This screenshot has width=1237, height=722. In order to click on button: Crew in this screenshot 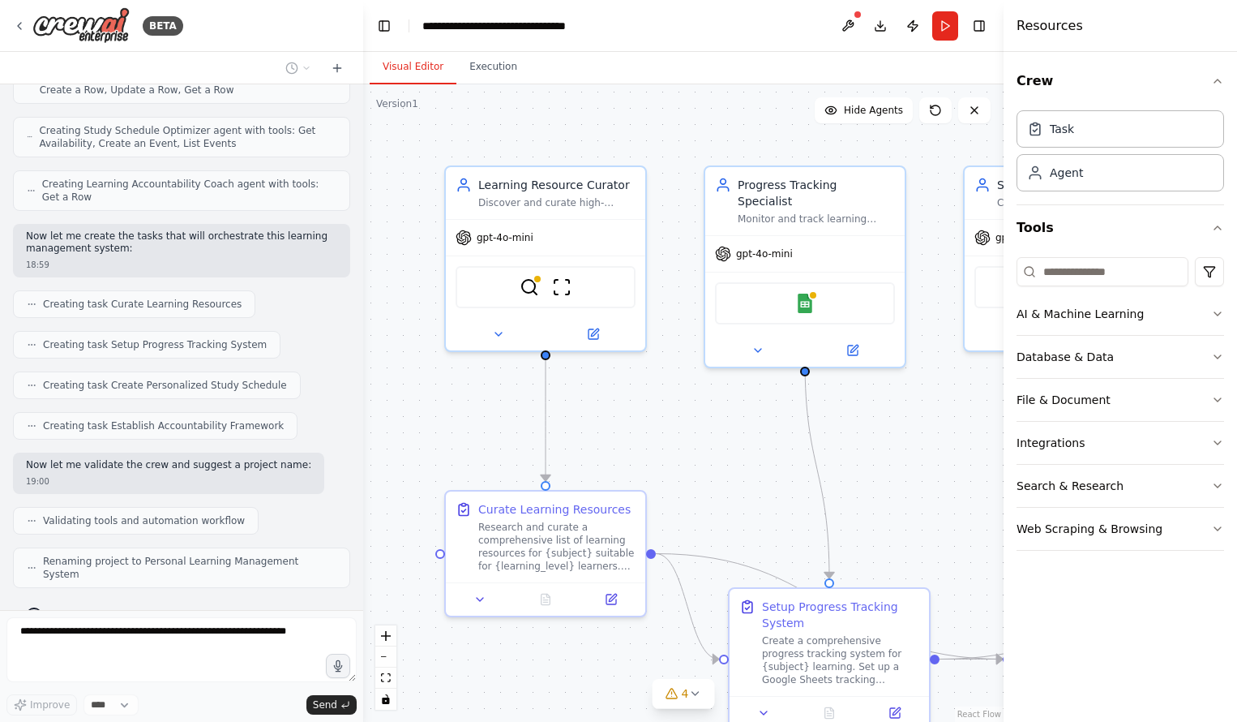, I will do `click(1121, 81)`.